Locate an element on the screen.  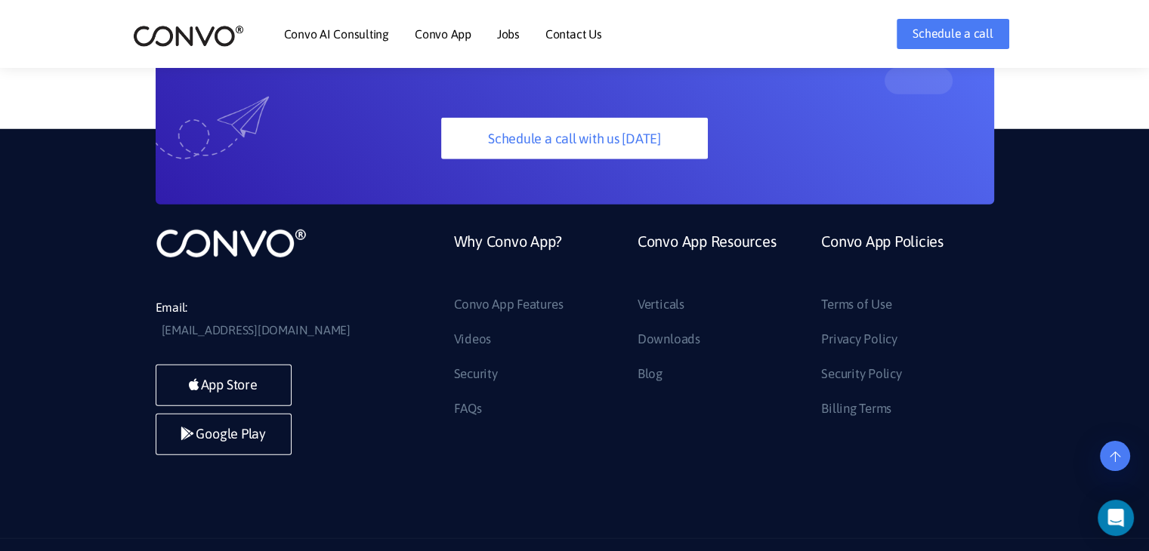
a: Convo App Resources is located at coordinates (706, 260).